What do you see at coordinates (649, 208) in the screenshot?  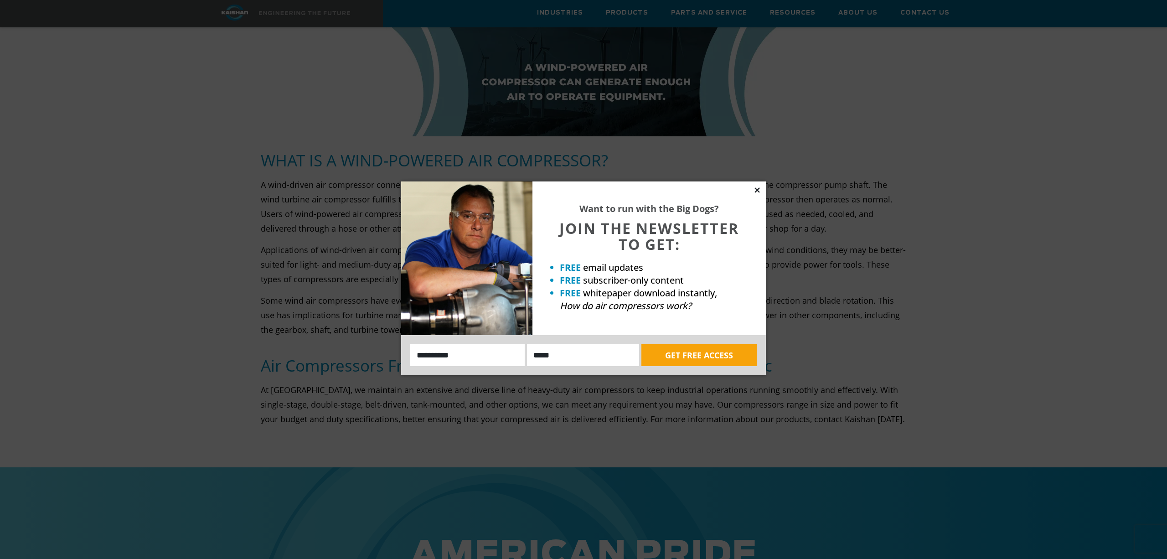 I see `strong: Want to run with the Big Dogs?` at bounding box center [649, 208].